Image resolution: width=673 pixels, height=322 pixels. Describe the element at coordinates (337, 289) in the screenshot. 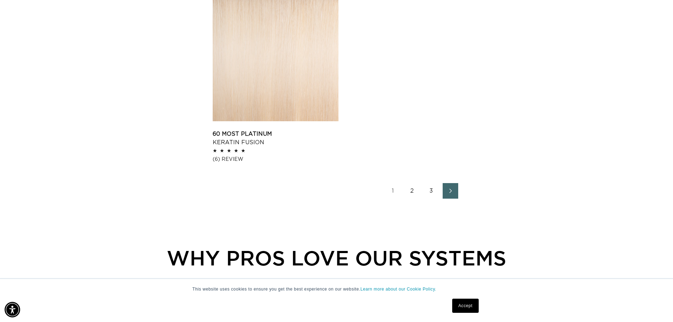

I see `p: This website uses cookies to ensure you get the best experience on our website.` at that location.